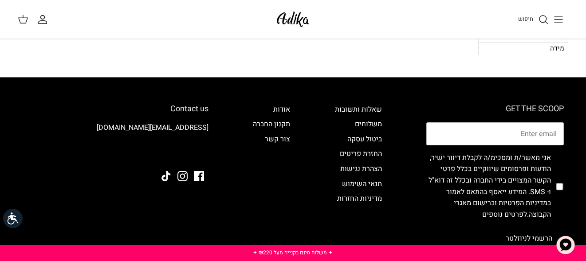  Describe the element at coordinates (526, 19) in the screenshot. I see `span: חיפוש` at that location.